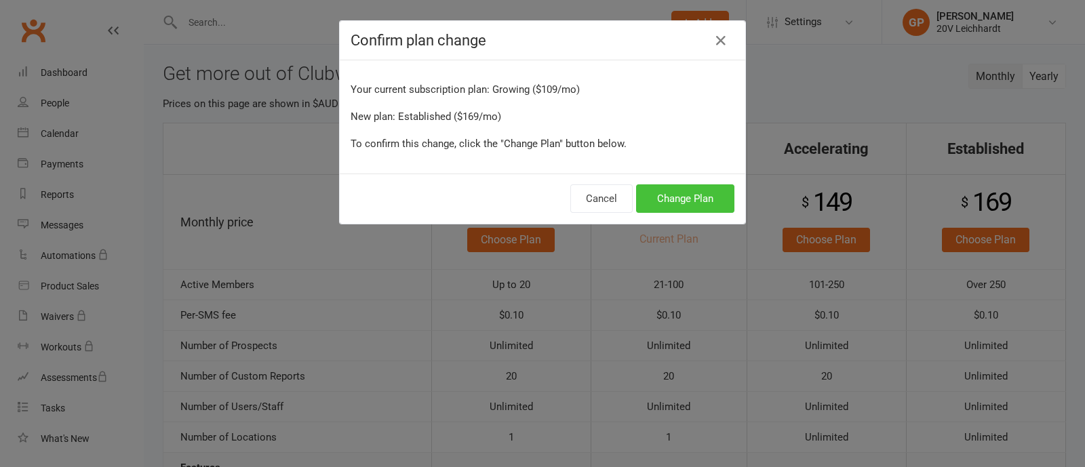 The image size is (1085, 467). I want to click on button: Change Plan, so click(685, 199).